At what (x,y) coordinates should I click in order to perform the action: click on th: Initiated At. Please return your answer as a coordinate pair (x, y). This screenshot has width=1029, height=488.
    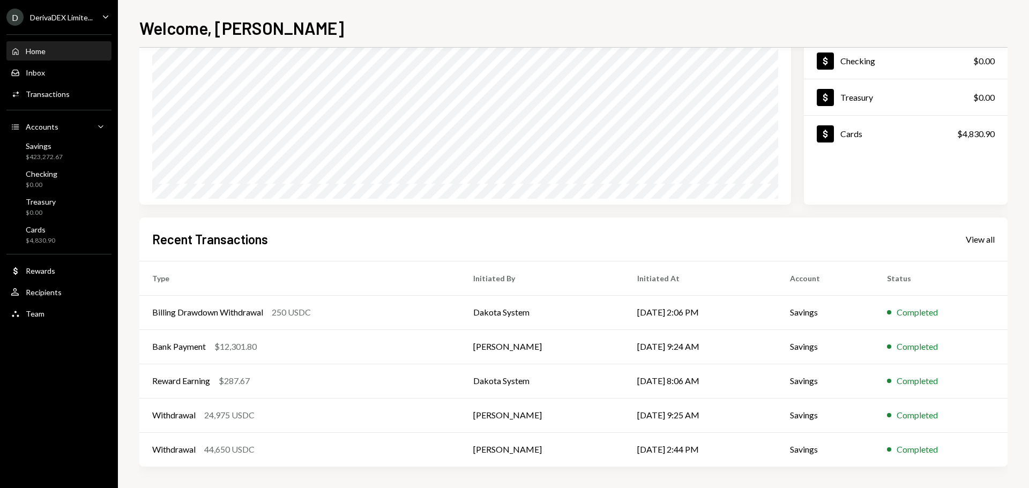
    Looking at the image, I should click on (700, 278).